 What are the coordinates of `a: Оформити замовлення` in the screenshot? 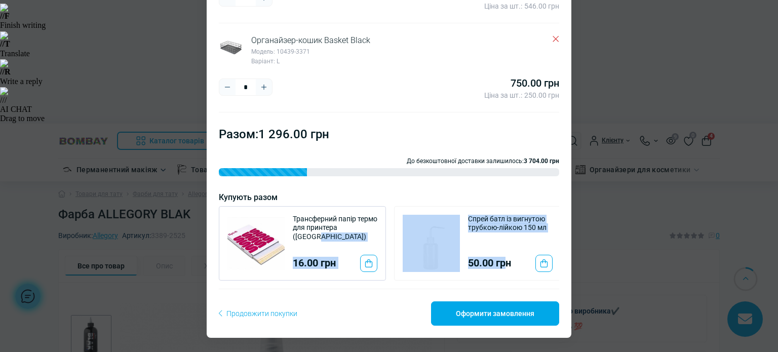 It's located at (495, 313).